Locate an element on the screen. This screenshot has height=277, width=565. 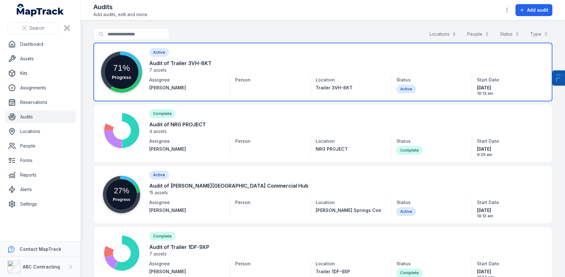
h2: Audits is located at coordinates (121, 7).